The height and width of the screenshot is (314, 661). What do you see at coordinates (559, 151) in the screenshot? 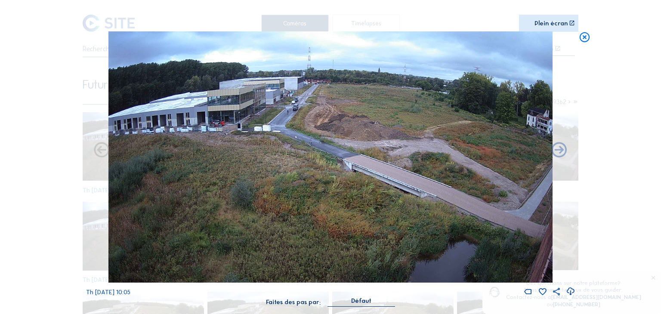
I see `i: Back` at bounding box center [559, 151].